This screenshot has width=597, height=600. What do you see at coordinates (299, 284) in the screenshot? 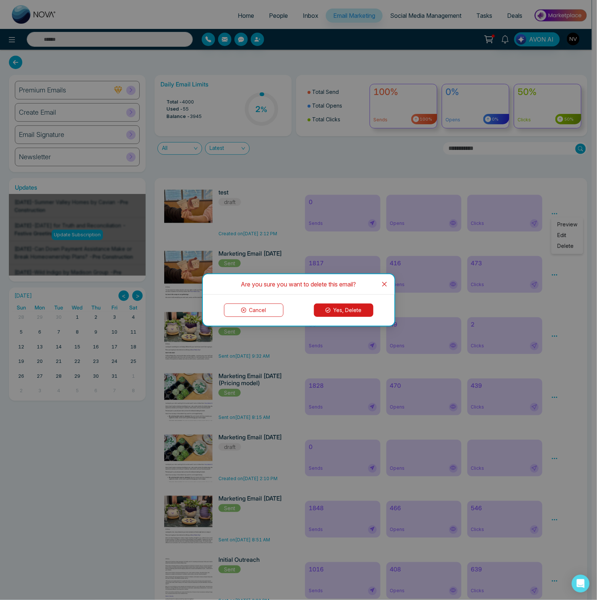
I see `div: Are you sure you want to delete this email?` at bounding box center [299, 284].